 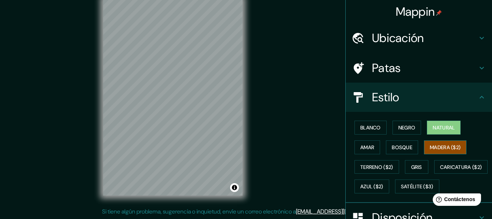 What do you see at coordinates (371, 187) in the screenshot?
I see `font: Azul ($2)` at bounding box center [371, 187].